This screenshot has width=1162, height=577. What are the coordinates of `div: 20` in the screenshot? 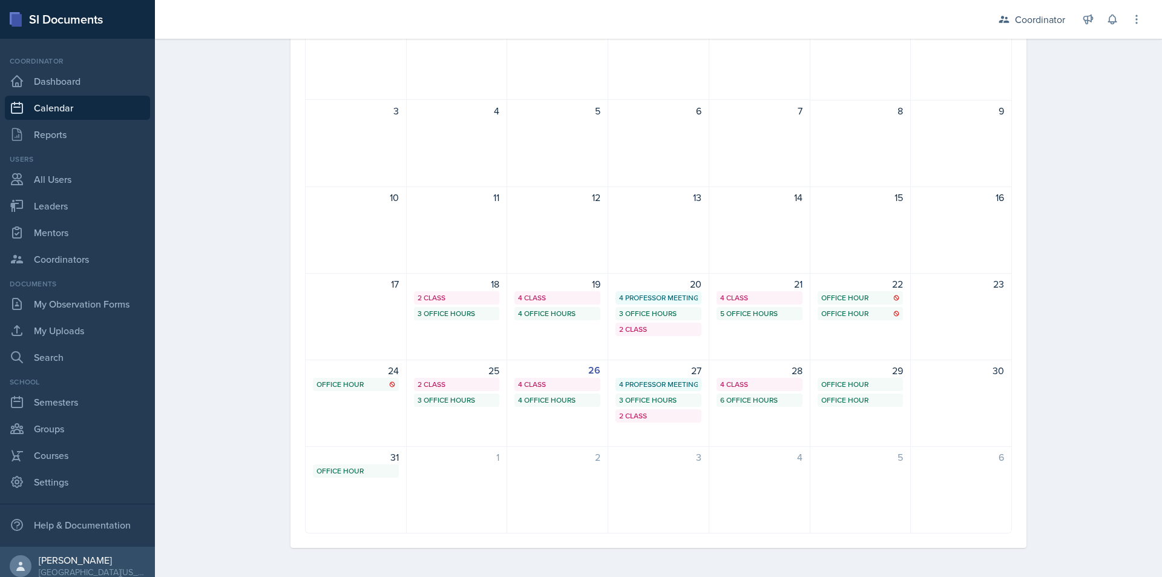 It's located at (659, 284).